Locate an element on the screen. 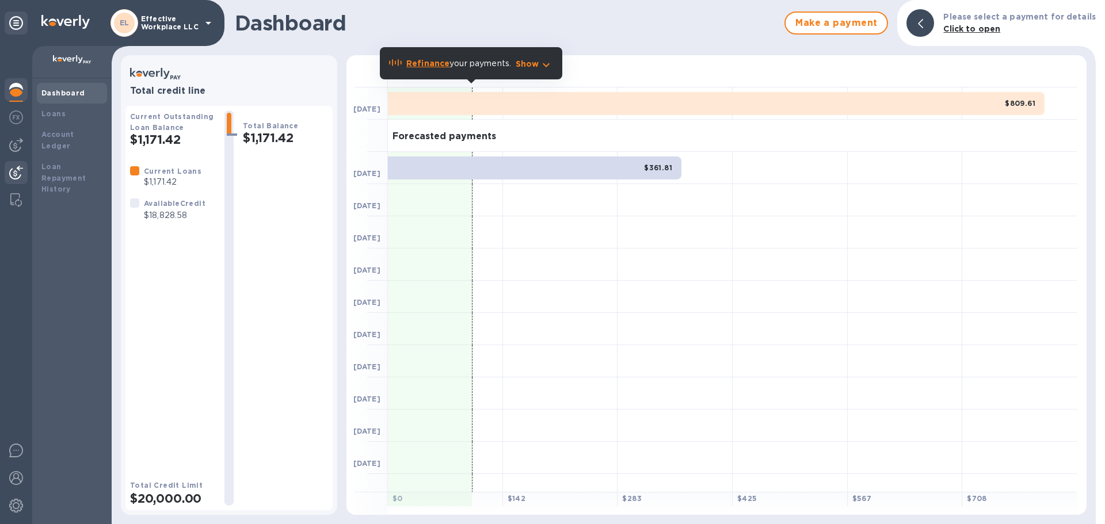 This screenshot has width=1105, height=524. b: Available Credit is located at coordinates (174, 203).